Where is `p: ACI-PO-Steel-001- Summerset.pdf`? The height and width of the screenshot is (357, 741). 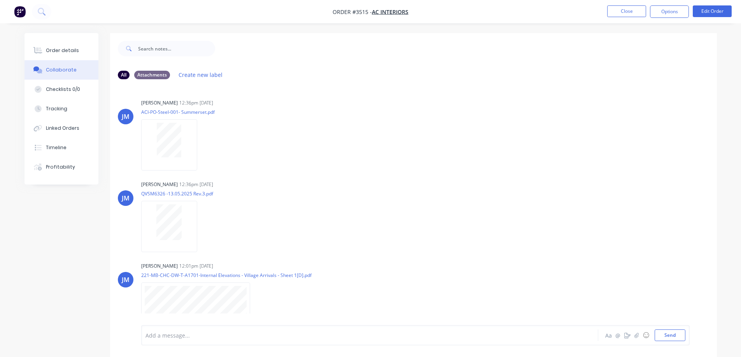
p: ACI-PO-Steel-001- Summerset.pdf is located at coordinates (178, 112).